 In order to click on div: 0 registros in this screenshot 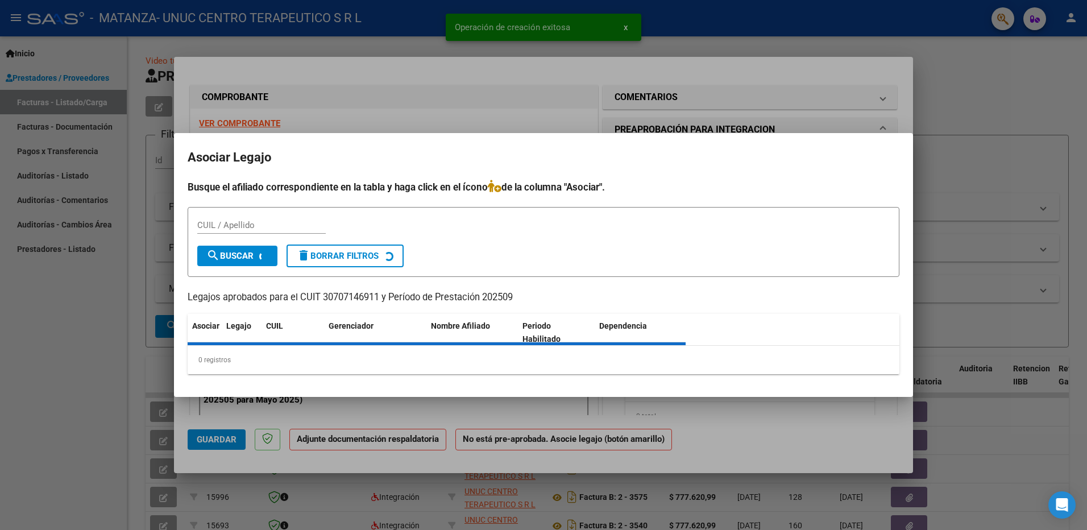, I will do `click(543, 360)`.